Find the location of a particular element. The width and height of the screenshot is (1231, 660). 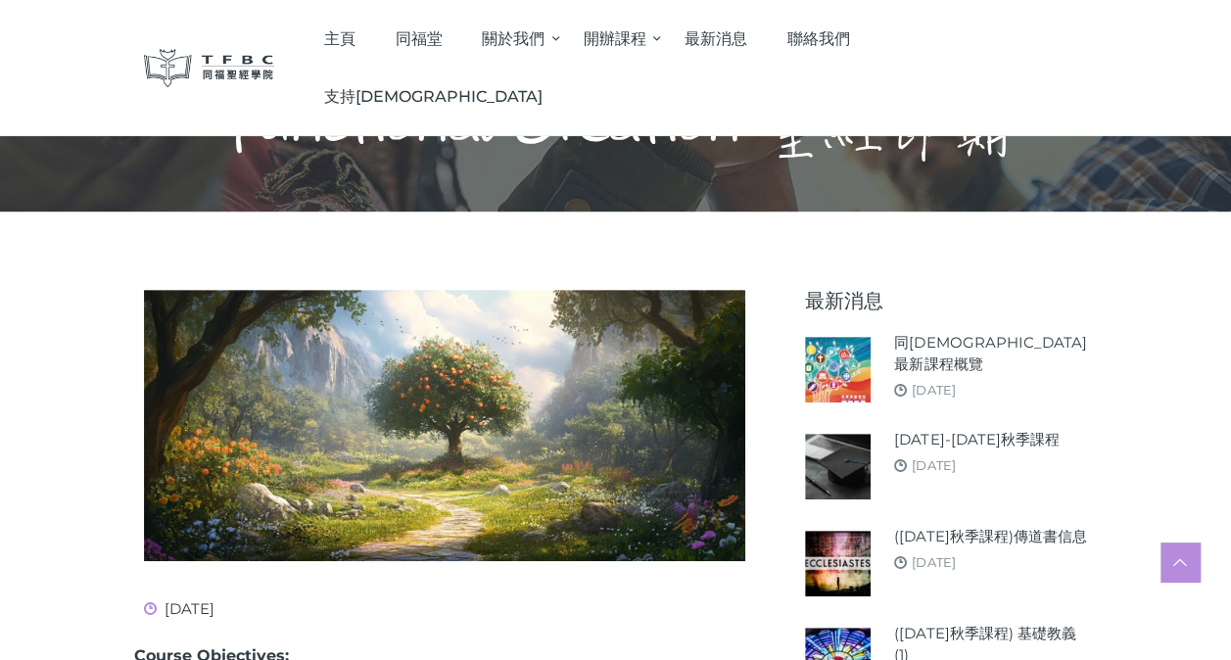

a: 開辦課程 is located at coordinates (614, 38).